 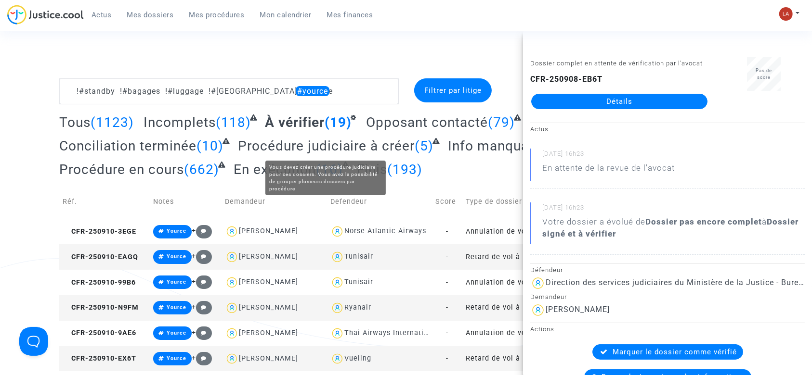 I want to click on p: En attente de la revue de l'avocat, so click(x=608, y=170).